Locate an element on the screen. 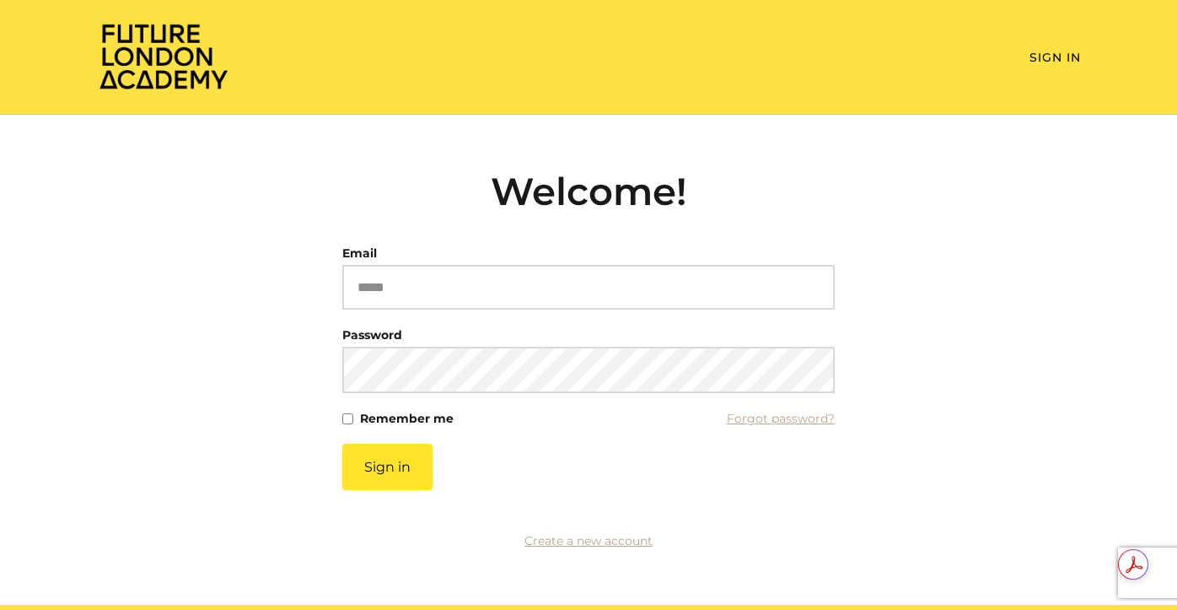 The width and height of the screenshot is (1177, 610). h2: Welcome! is located at coordinates (589, 191).